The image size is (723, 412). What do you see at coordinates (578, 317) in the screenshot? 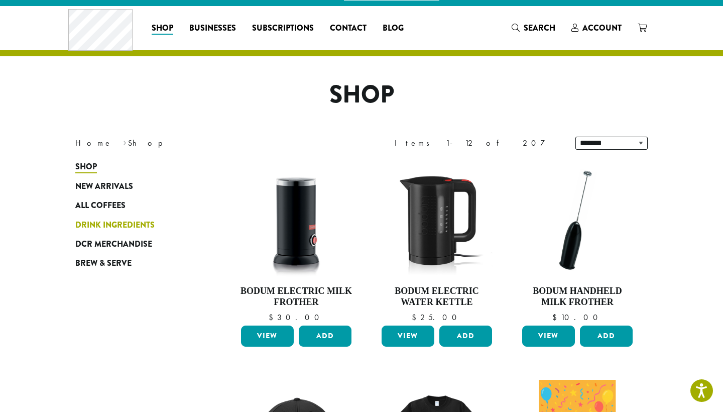
I see `bdi: 10.00` at bounding box center [578, 317].